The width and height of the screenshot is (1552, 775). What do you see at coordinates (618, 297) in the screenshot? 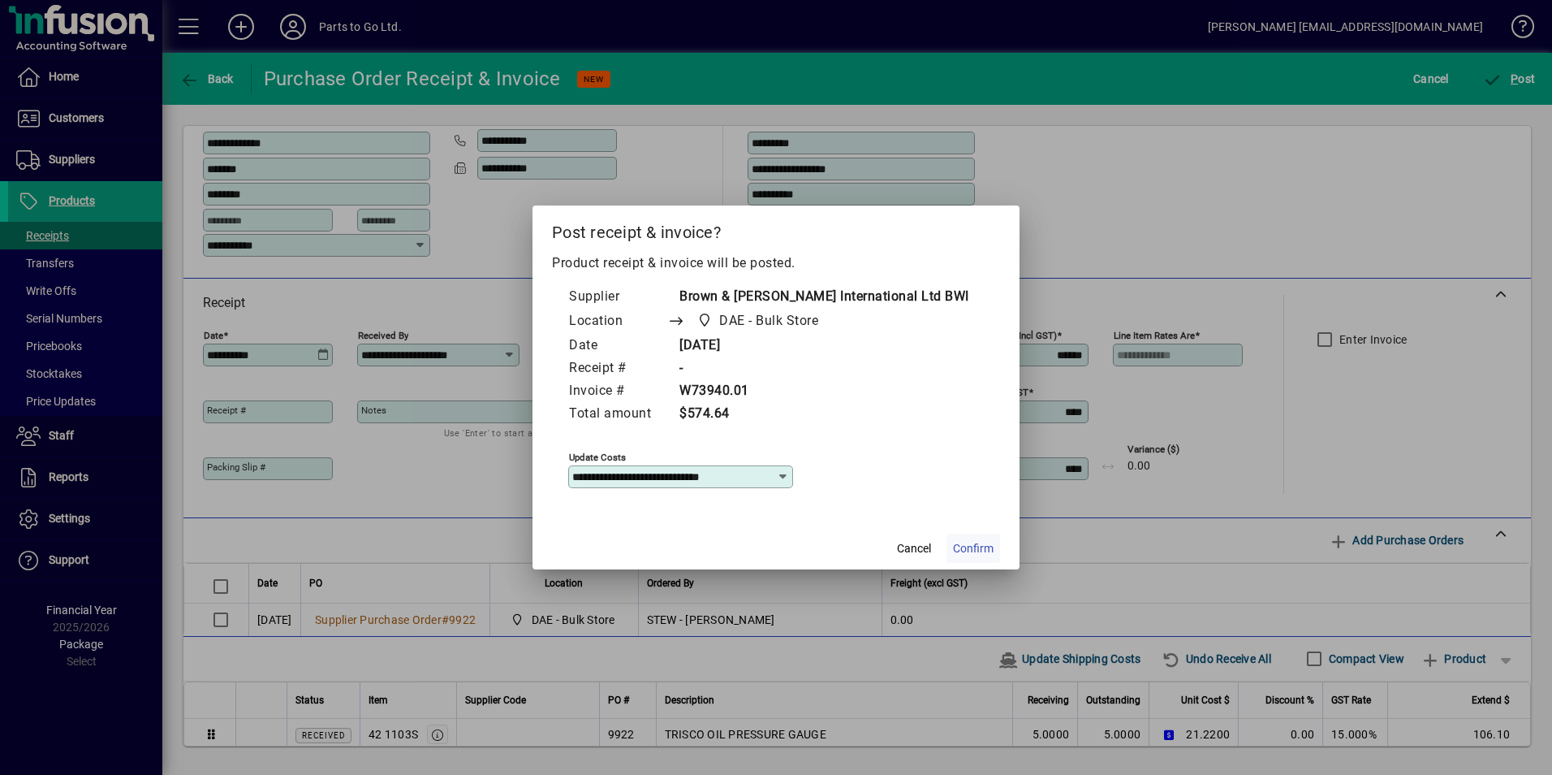
I see `td: Supplier` at bounding box center [618, 297].